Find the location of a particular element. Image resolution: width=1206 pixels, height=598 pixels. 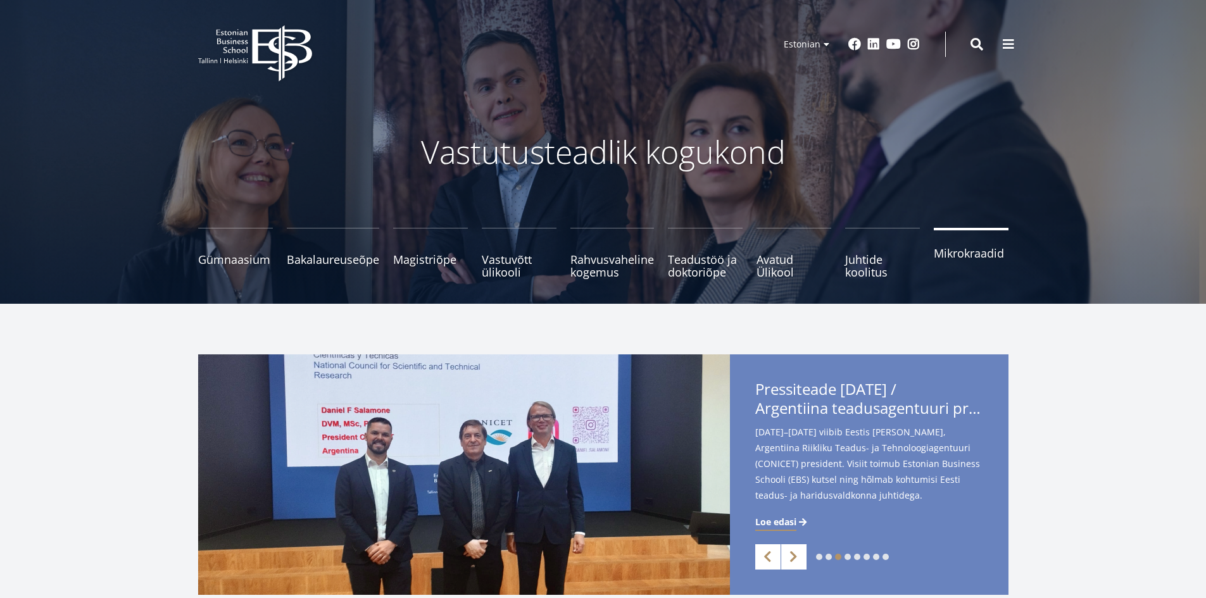

a: Gümnaasium is located at coordinates (235, 253).